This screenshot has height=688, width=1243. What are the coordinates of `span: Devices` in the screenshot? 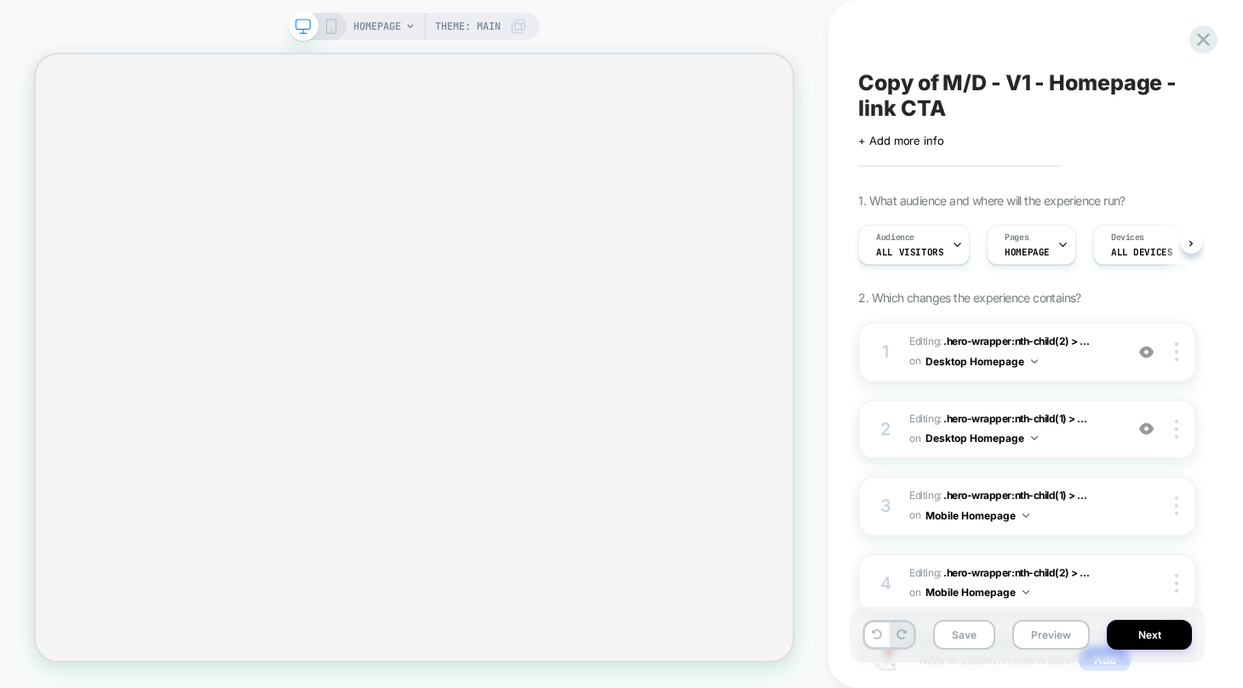 It's located at (1128, 238).